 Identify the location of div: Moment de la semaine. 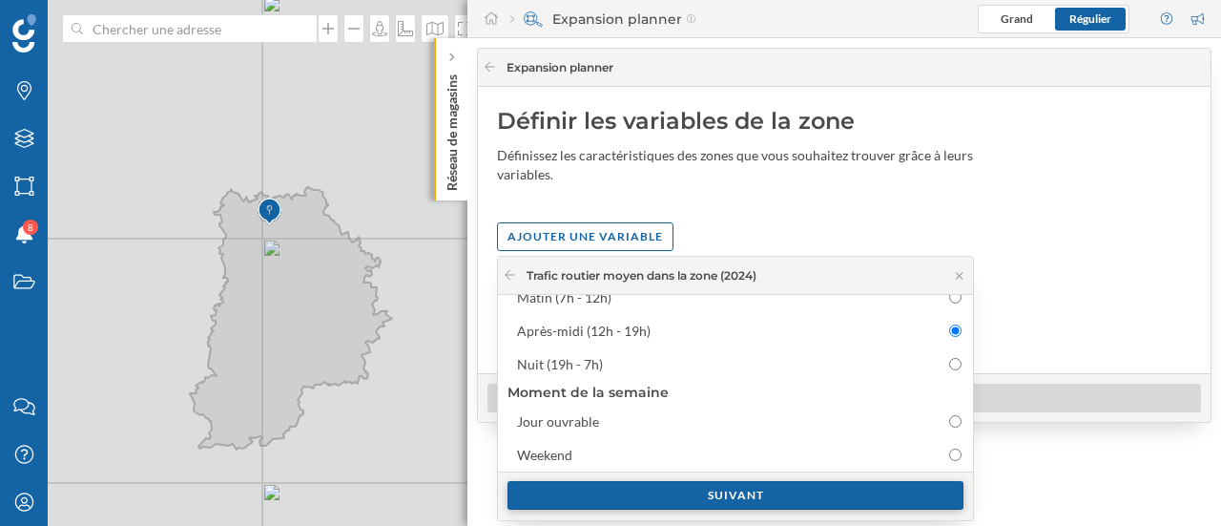
(740, 392).